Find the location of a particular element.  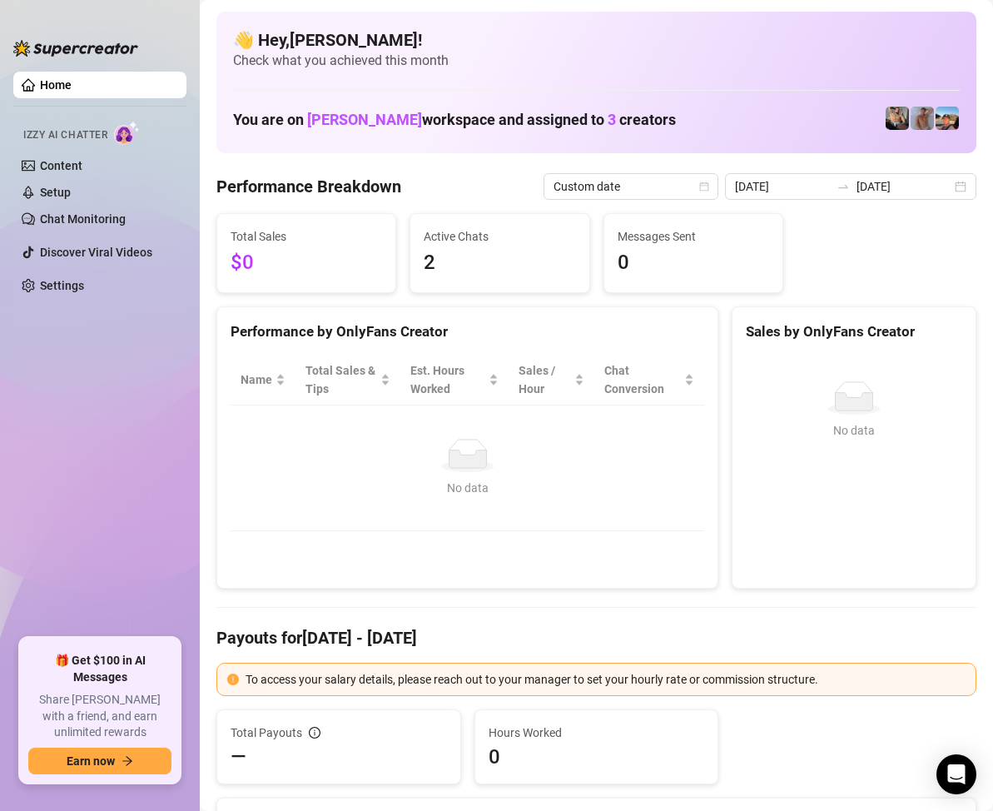

div: To access your salary details, please reach out to your manager to set your hourly rate or commis... is located at coordinates (605, 679).